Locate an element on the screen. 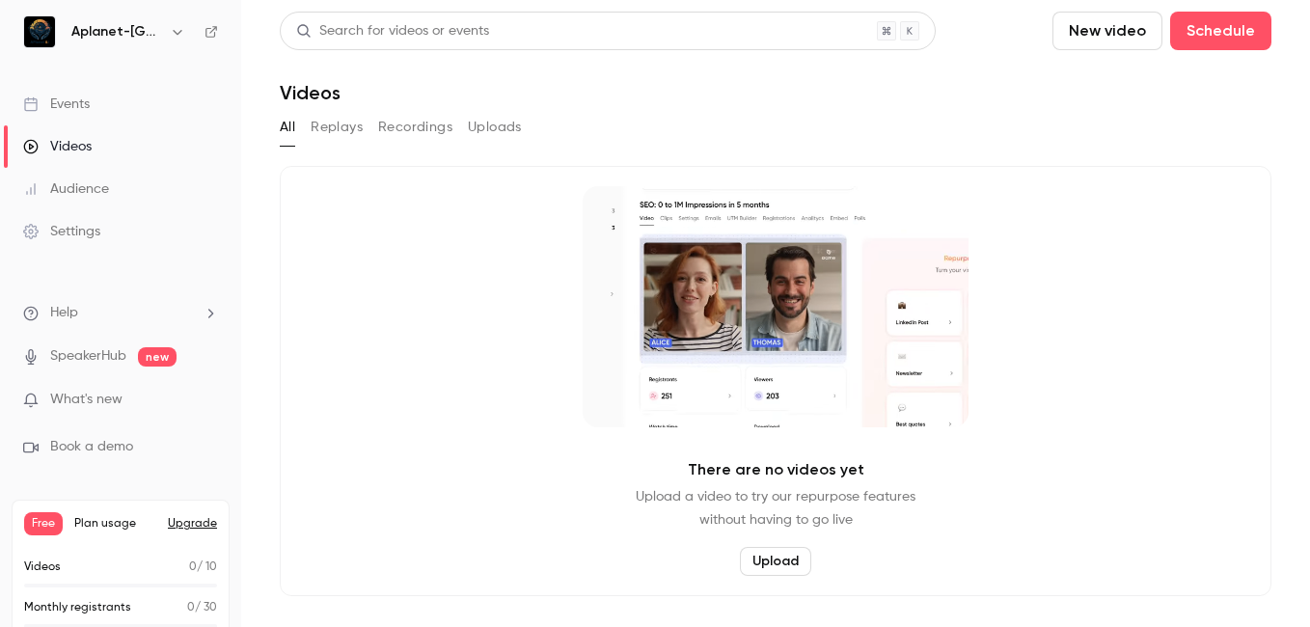 This screenshot has height=627, width=1310. span: new is located at coordinates (157, 357).